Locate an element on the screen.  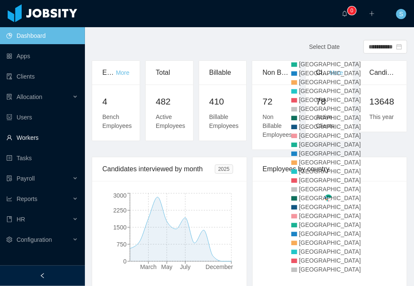
h2: 4 is located at coordinates (116, 102).